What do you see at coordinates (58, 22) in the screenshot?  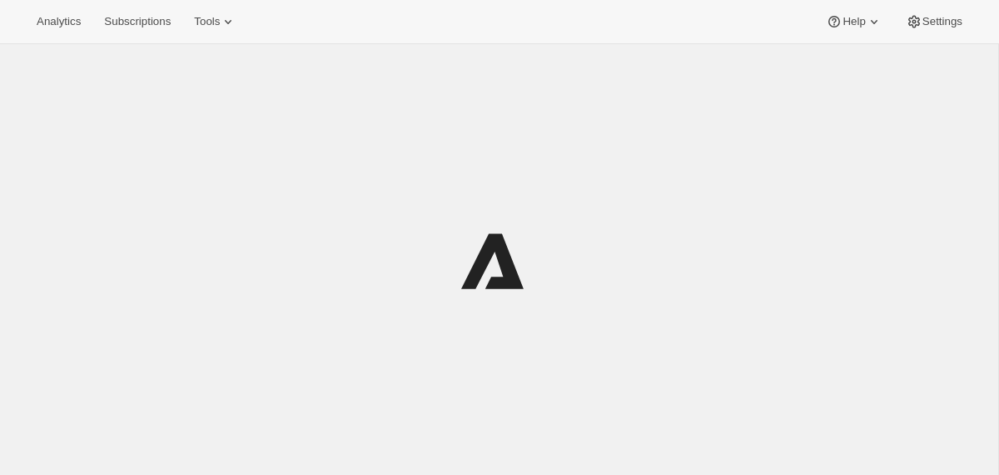 I see `button: Analytics` at bounding box center [58, 22].